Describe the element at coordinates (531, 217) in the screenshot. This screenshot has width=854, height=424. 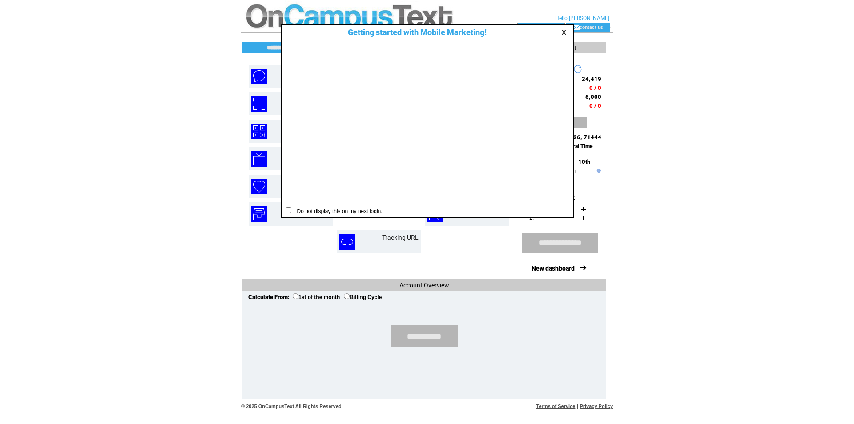
I see `span: 2.` at that location.